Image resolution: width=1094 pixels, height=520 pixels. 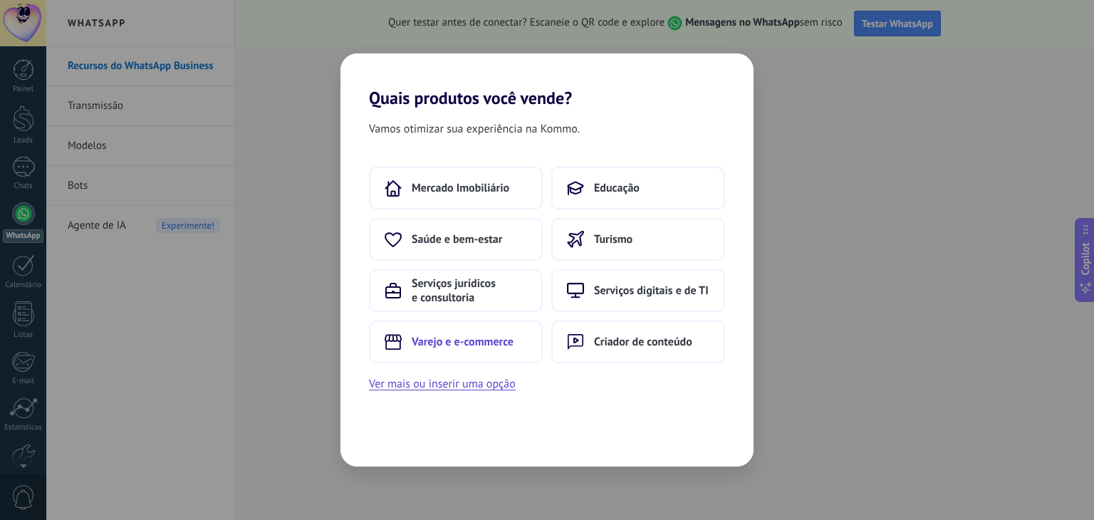 I want to click on button: Varejo e e-commerce, so click(x=456, y=342).